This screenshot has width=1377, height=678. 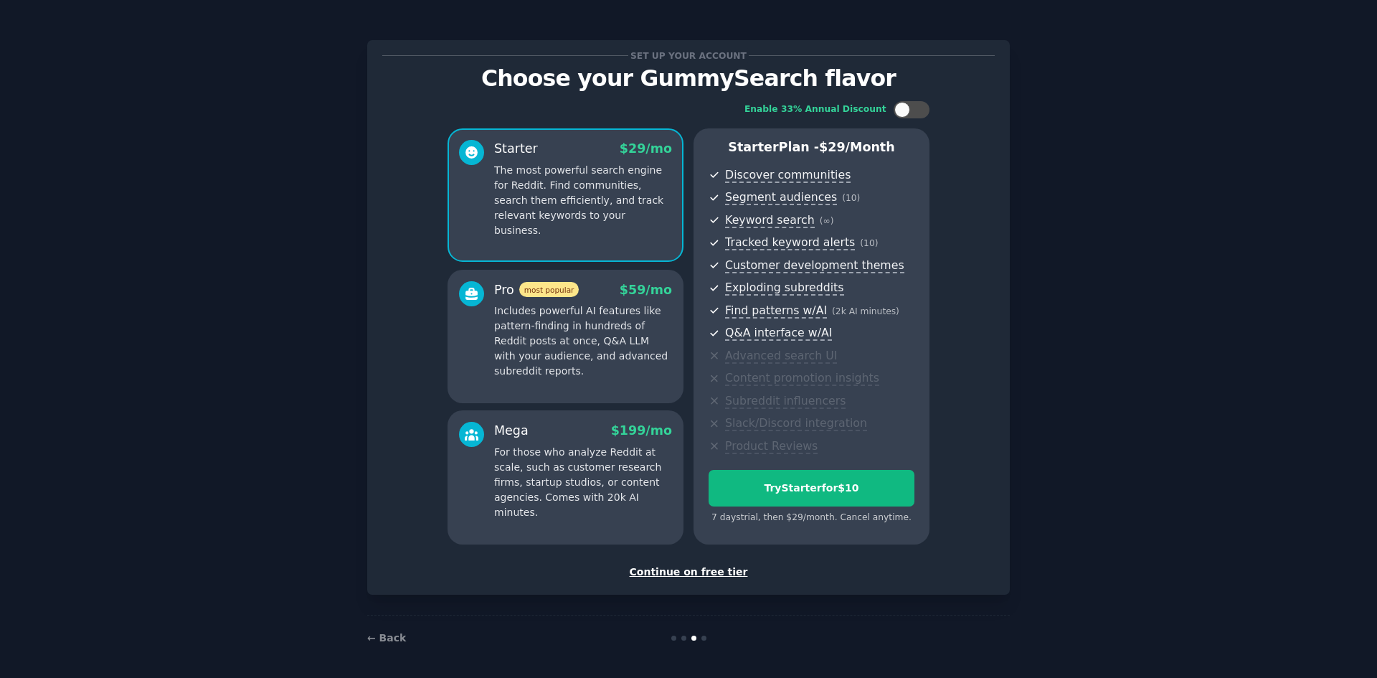 What do you see at coordinates (688, 55) in the screenshot?
I see `span: Set up your account` at bounding box center [688, 55].